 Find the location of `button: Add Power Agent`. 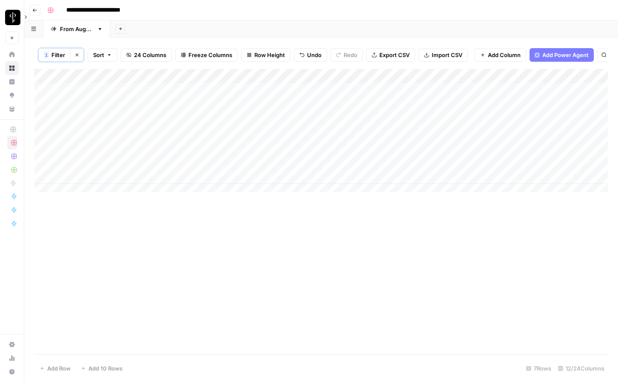

button: Add Power Agent is located at coordinates (561, 55).